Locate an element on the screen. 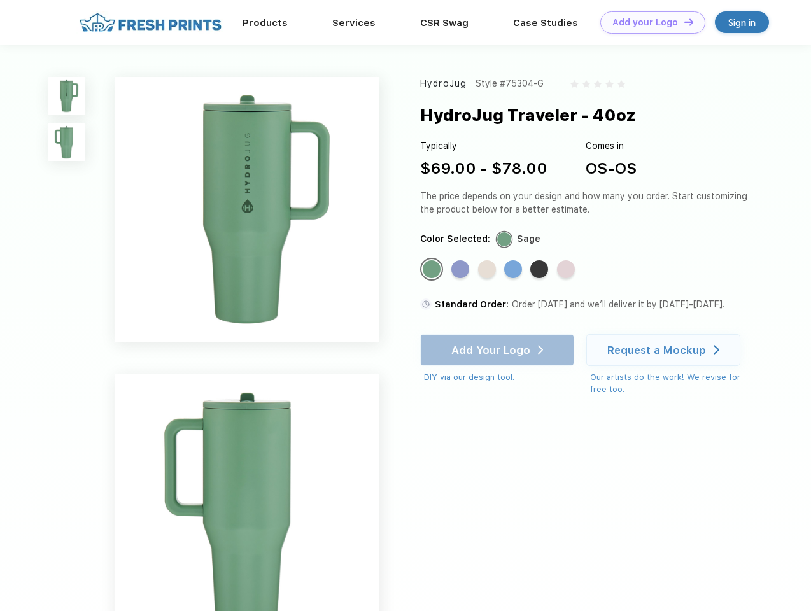 The image size is (811, 611). div: $69.00 - $78.00 is located at coordinates (484, 169).